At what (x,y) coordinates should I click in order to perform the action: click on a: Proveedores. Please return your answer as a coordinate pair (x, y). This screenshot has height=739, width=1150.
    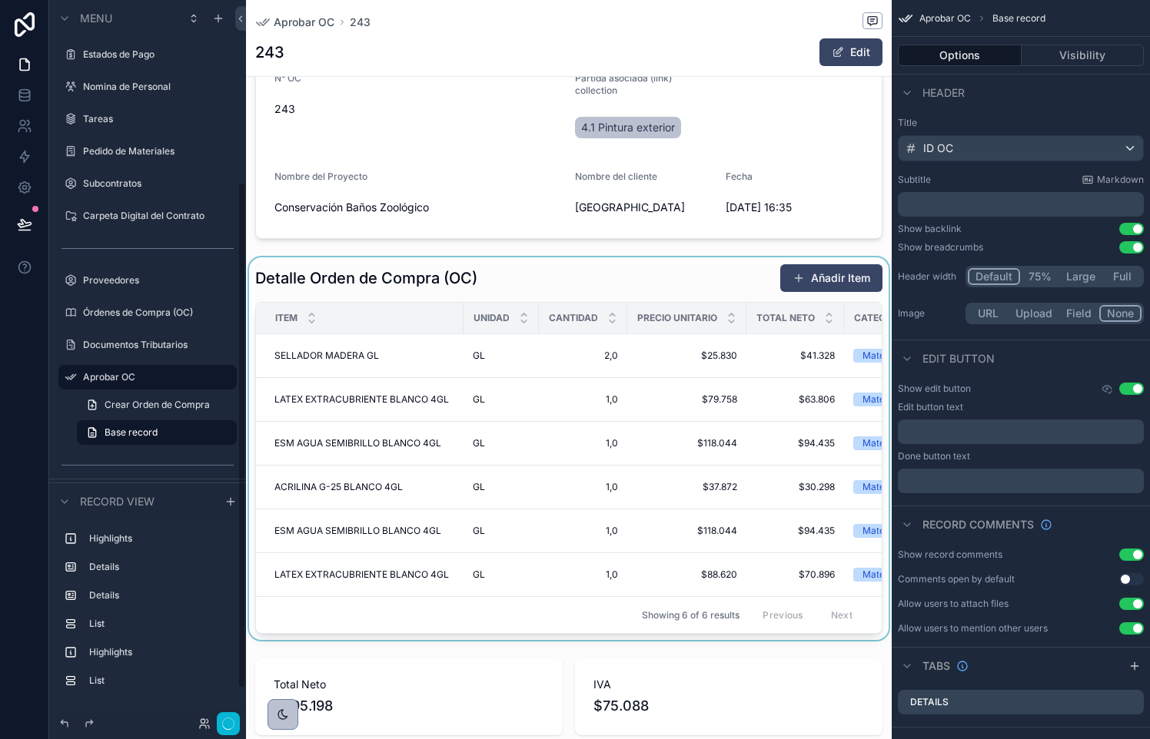
    Looking at the image, I should click on (158, 281).